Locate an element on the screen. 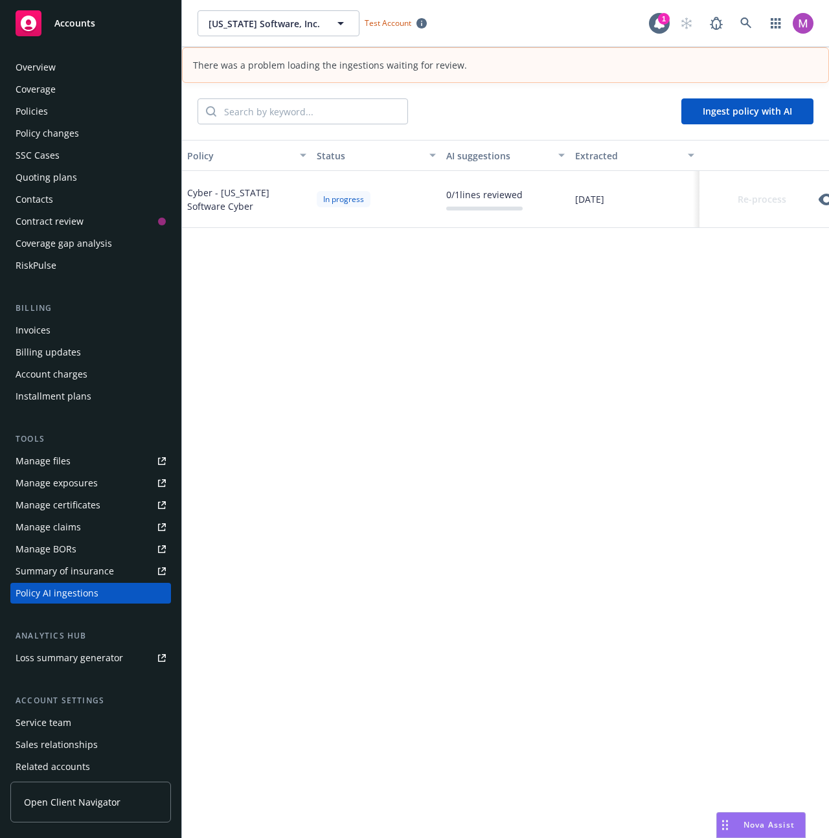 This screenshot has height=838, width=829. div: Analytics hub is located at coordinates (91, 636).